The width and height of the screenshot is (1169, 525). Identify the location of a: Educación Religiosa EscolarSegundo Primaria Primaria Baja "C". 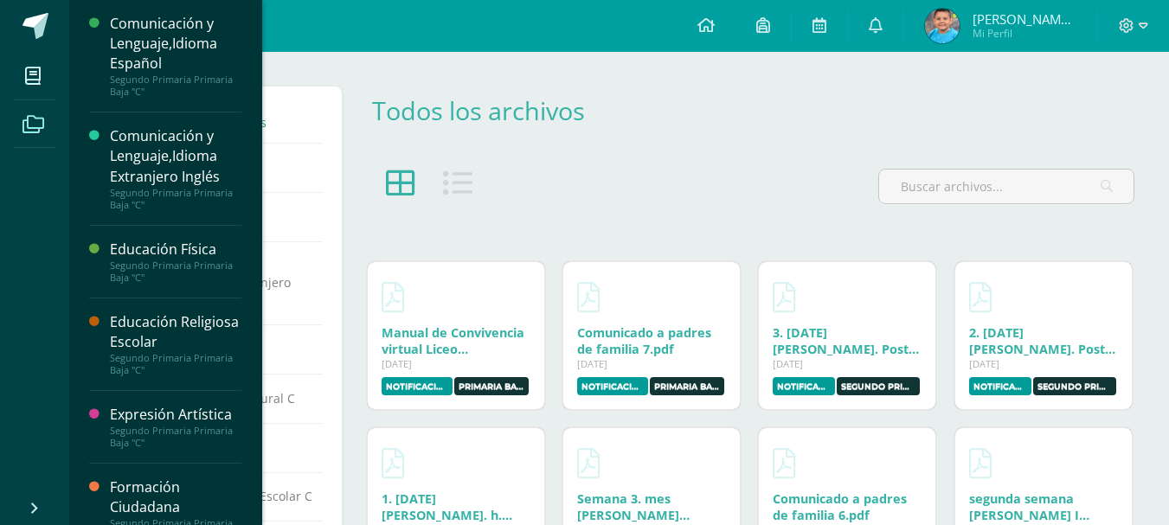
(176, 344).